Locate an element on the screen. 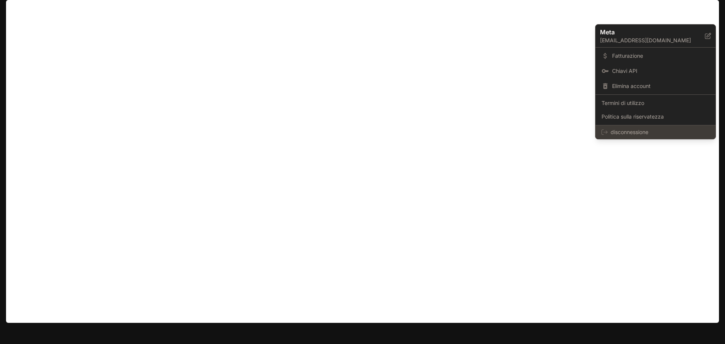  font: Fatturazione is located at coordinates (627, 55).